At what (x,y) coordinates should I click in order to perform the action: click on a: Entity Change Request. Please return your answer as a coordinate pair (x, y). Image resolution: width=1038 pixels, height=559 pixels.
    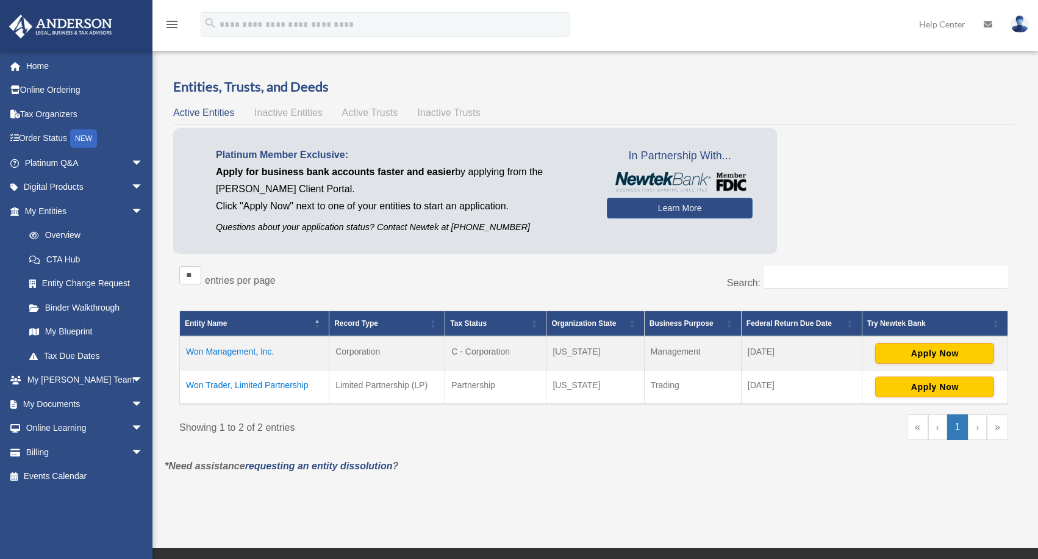
    Looking at the image, I should click on (86, 284).